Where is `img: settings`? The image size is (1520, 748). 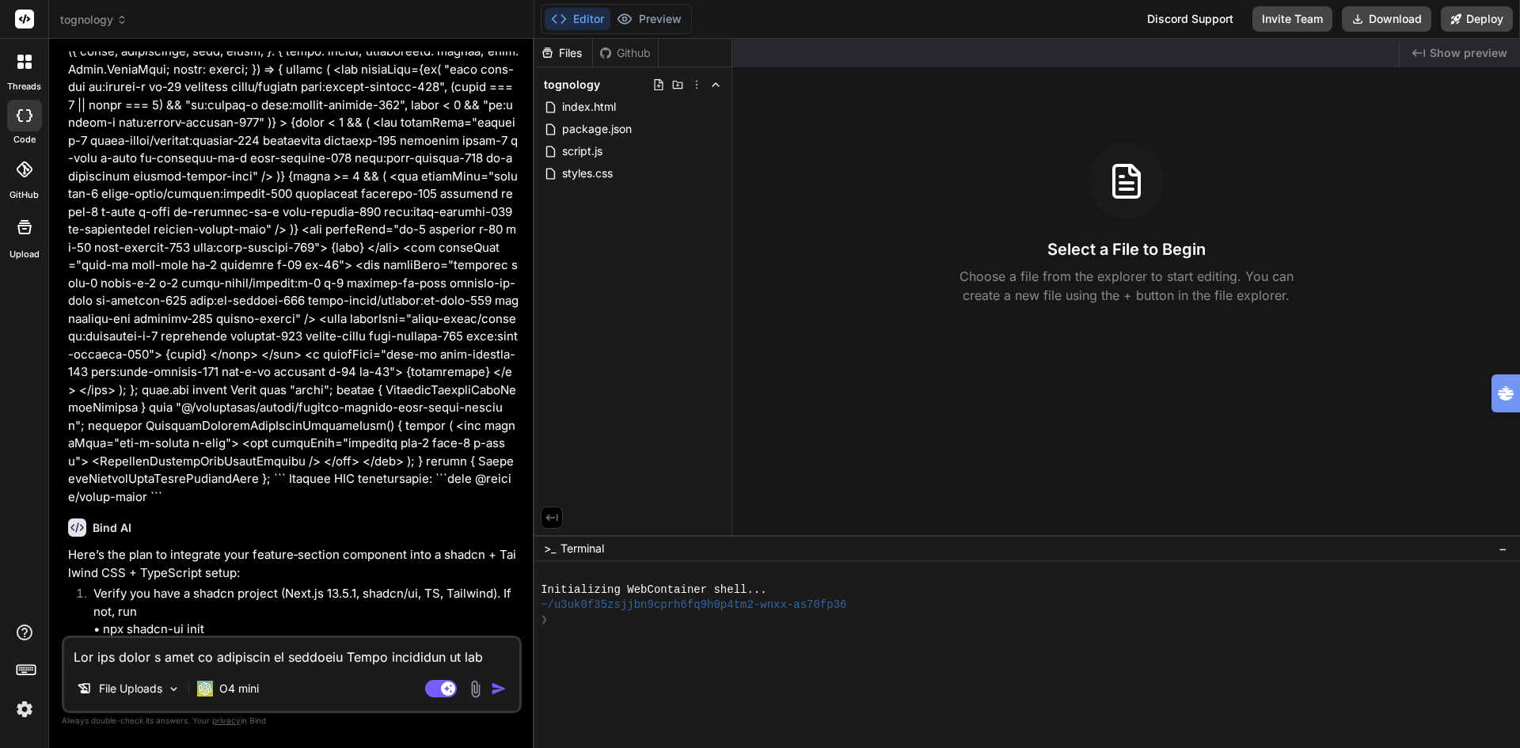
img: settings is located at coordinates (25, 709).